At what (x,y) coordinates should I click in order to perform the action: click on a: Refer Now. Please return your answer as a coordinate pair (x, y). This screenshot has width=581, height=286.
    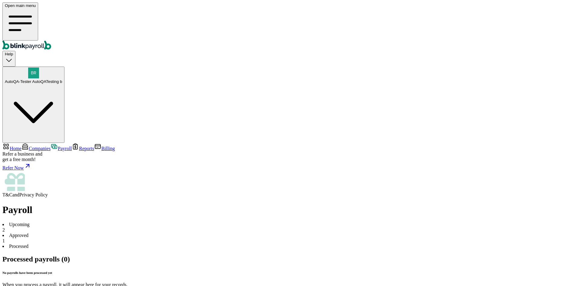
    Looking at the image, I should click on (290, 166).